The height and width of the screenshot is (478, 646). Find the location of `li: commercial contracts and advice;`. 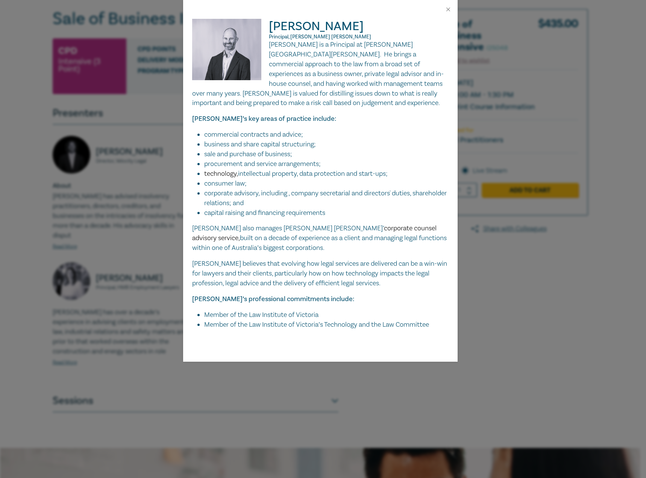

li: commercial contracts and advice; is located at coordinates (327, 135).